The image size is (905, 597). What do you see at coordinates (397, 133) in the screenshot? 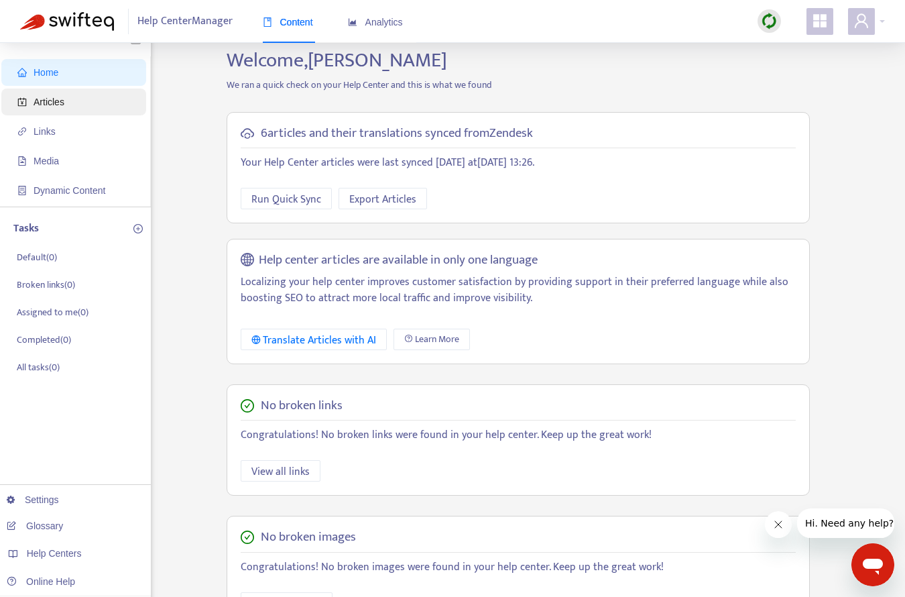
I see `h5: 6 articles and their translations synced from Zendesk` at bounding box center [397, 133].